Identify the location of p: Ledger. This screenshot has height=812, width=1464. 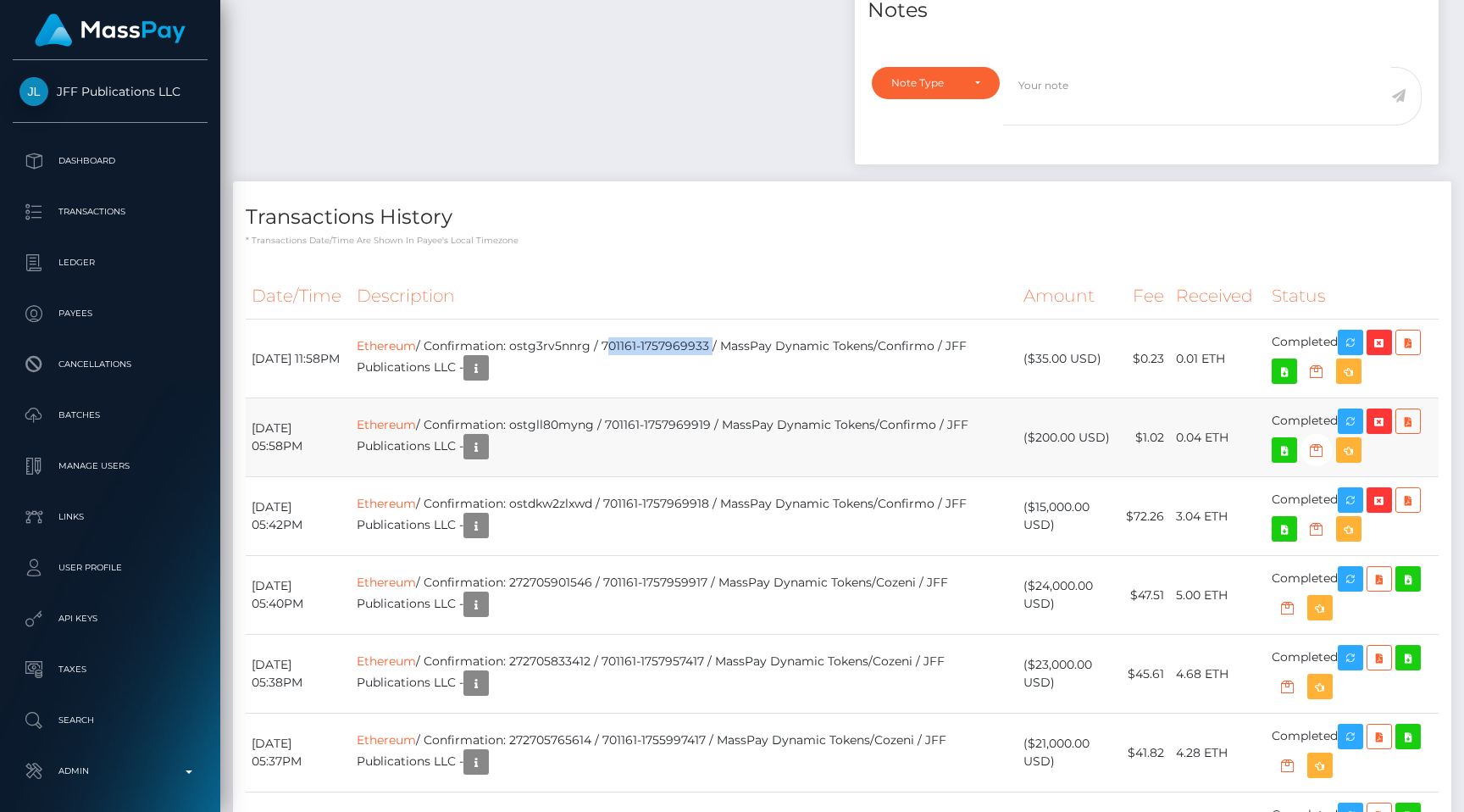
(110, 263).